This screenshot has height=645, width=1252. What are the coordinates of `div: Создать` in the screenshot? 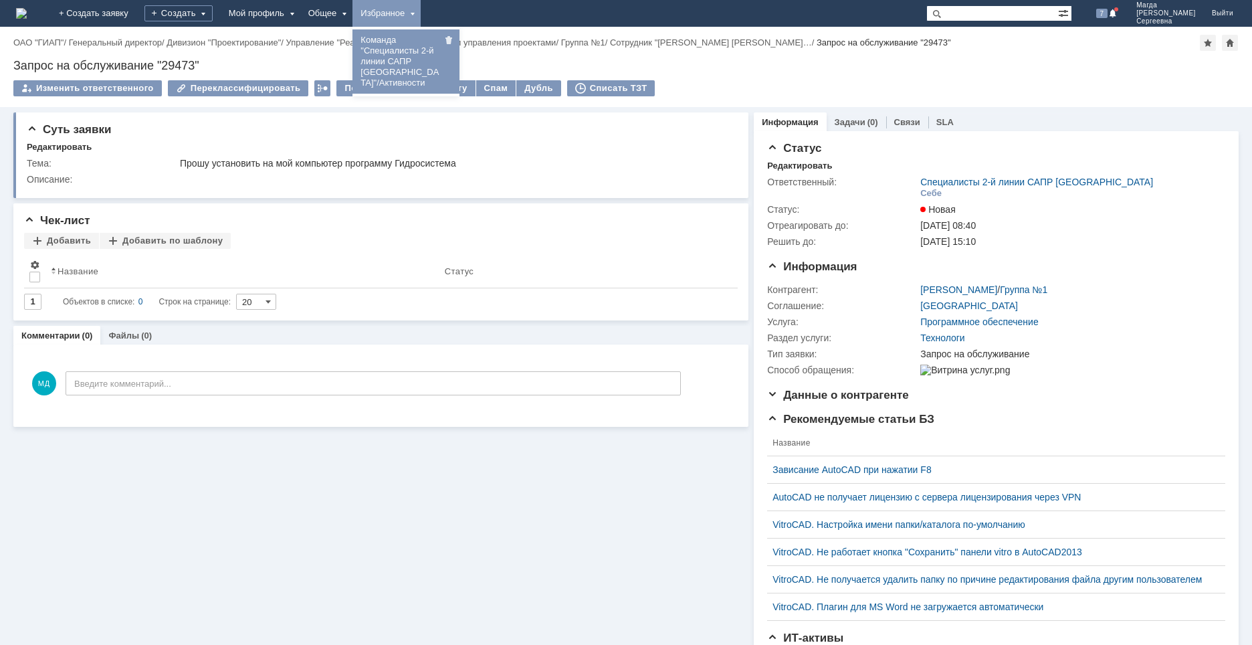 It's located at (179, 13).